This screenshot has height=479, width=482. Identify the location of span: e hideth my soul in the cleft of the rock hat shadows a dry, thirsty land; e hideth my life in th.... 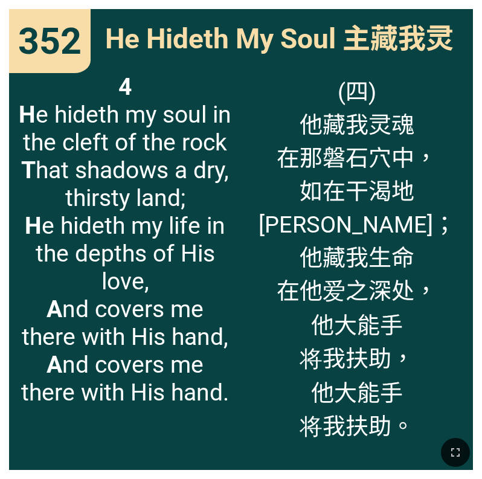
(125, 240).